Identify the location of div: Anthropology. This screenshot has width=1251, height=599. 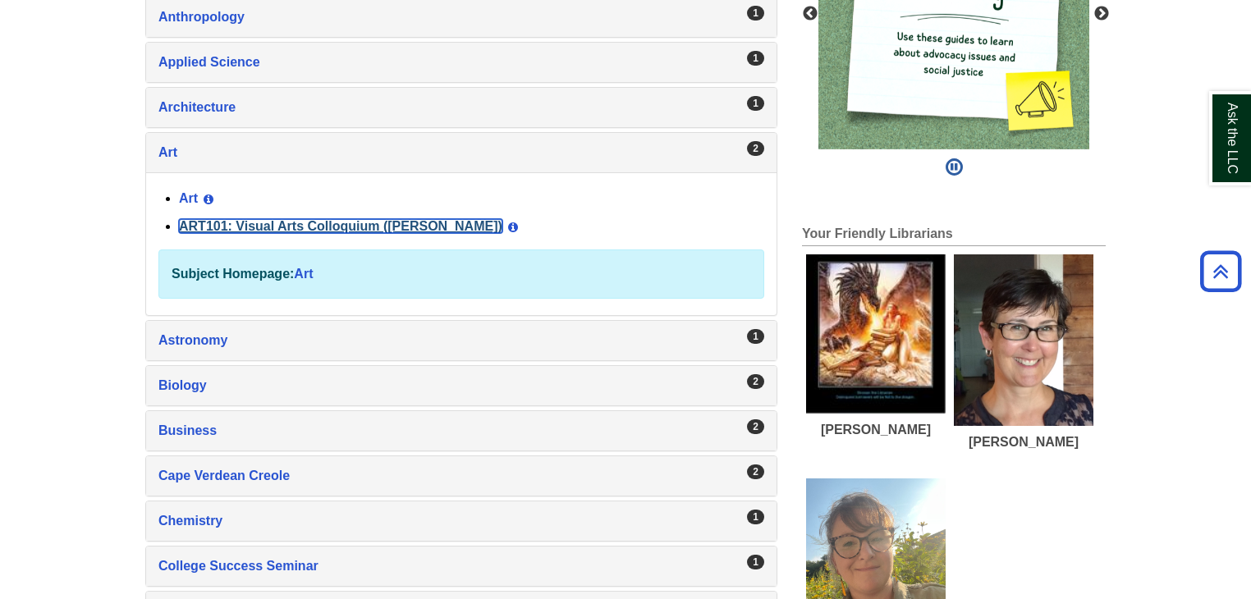
(461, 17).